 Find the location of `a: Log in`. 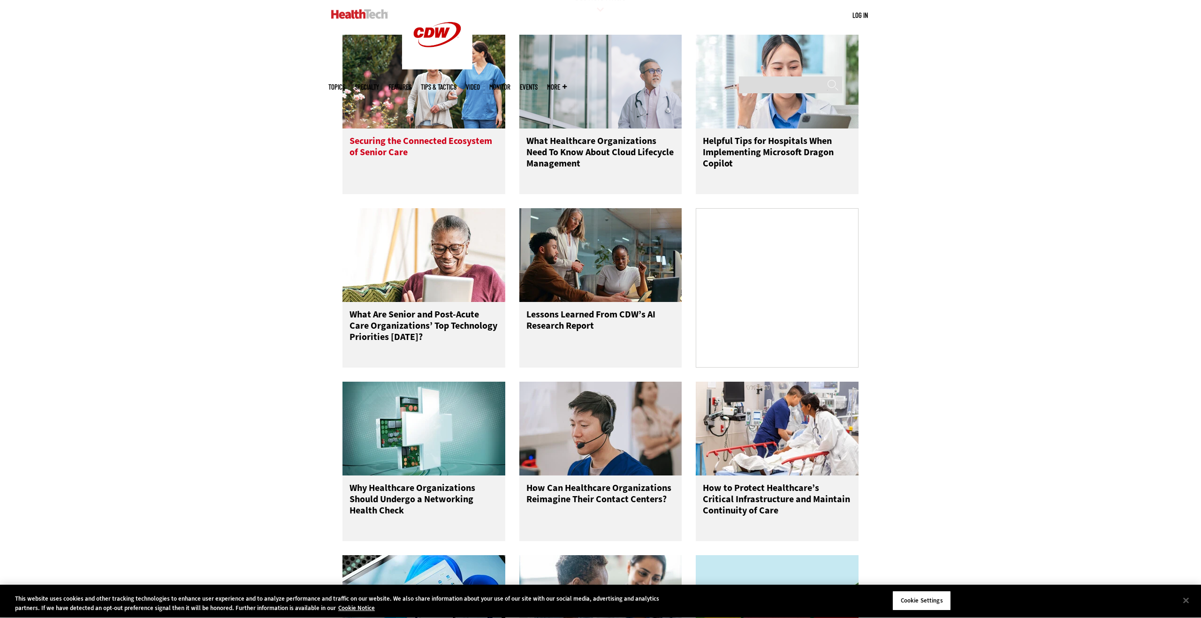

a: Log in is located at coordinates (860, 15).